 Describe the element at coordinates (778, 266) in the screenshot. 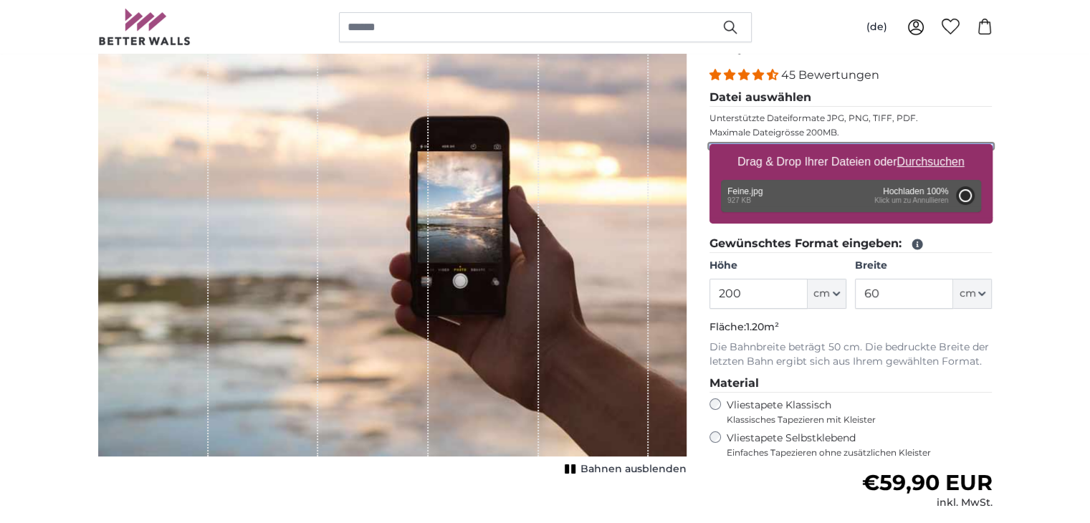

I see `label: Höhe` at that location.